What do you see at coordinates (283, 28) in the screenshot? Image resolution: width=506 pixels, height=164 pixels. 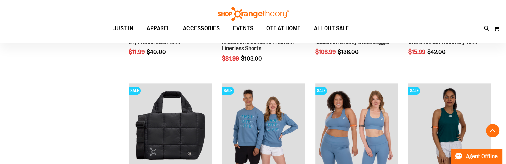 I see `span: OTF AT HOME` at bounding box center [283, 28].